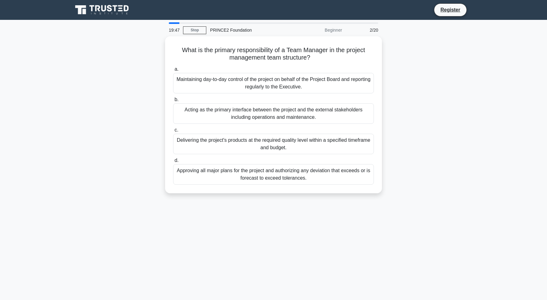 The height and width of the screenshot is (300, 547). I want to click on span: d., so click(176, 160).